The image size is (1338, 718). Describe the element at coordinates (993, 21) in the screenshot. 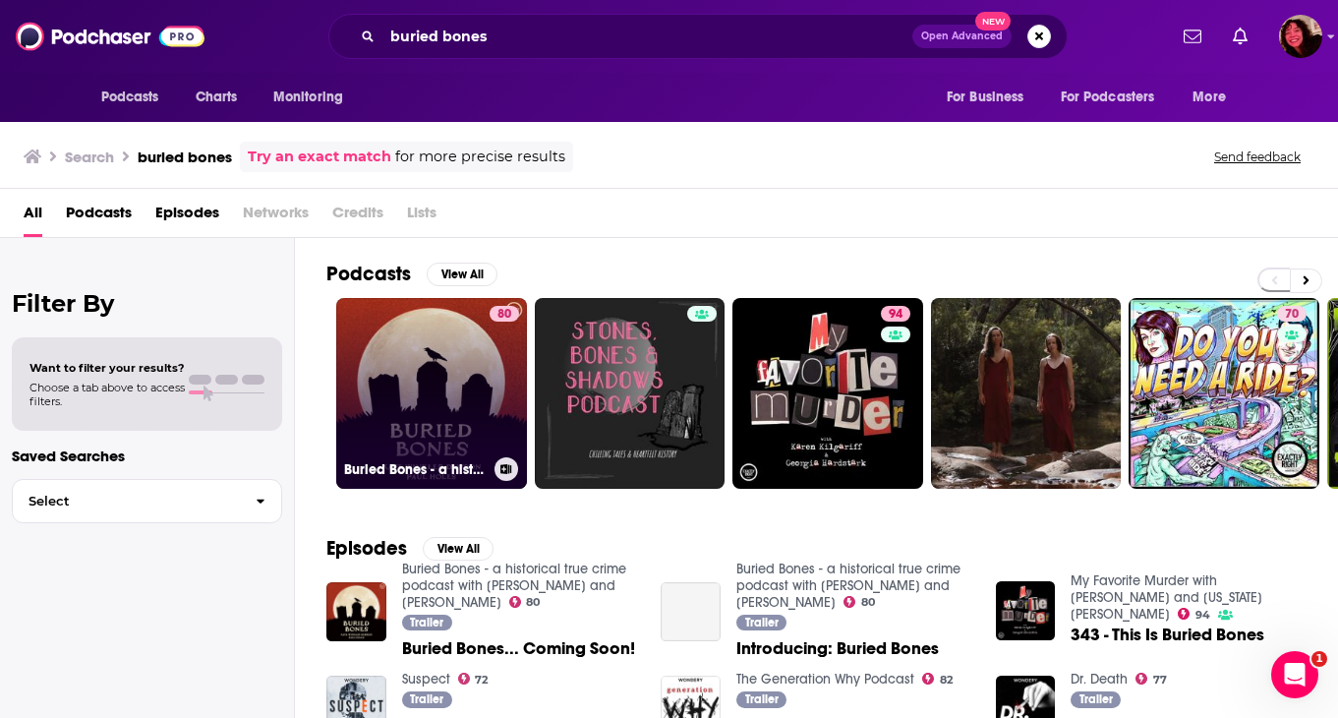

I see `span: New` at that location.